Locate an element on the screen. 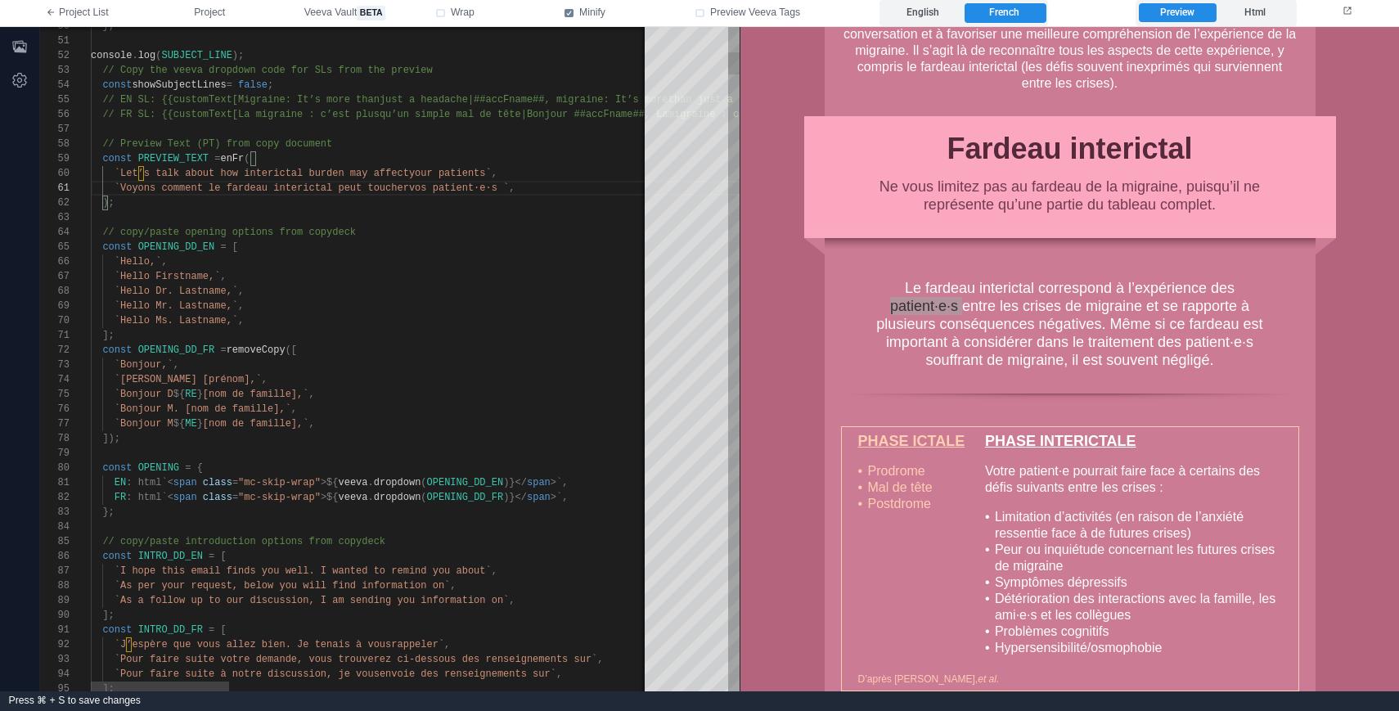  span: `Bonjour M is located at coordinates (144, 424).